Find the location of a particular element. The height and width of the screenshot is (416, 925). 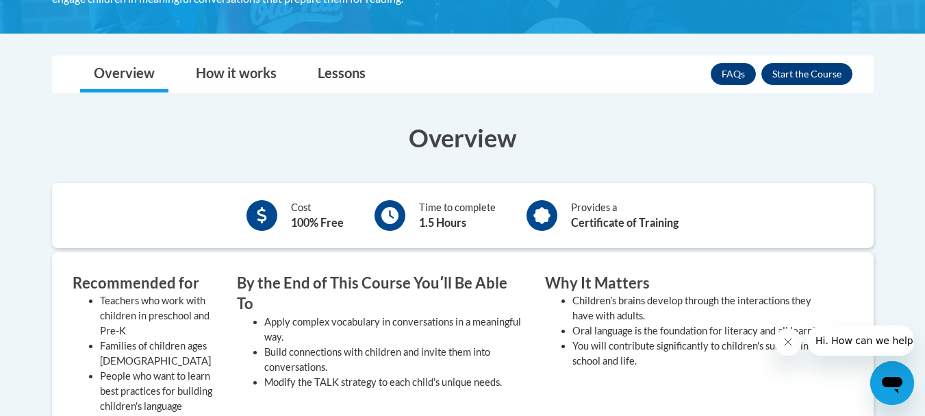

div: Cost is located at coordinates (317, 215).